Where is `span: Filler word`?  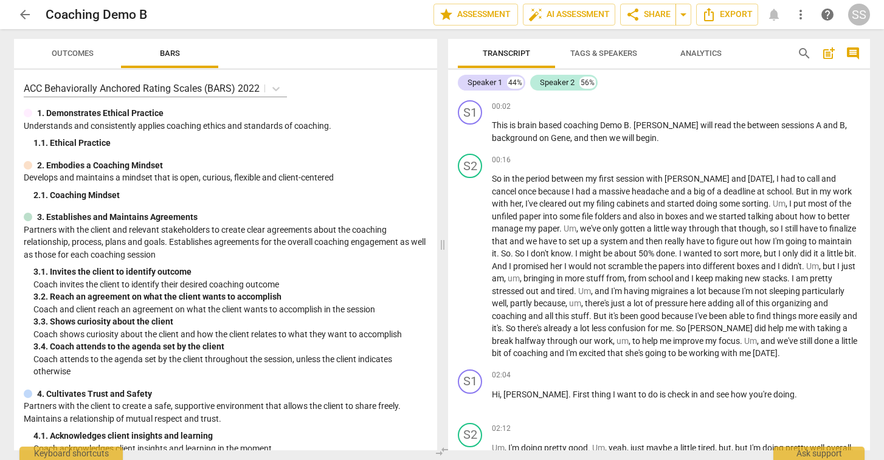 span: Filler word is located at coordinates (779, 204).